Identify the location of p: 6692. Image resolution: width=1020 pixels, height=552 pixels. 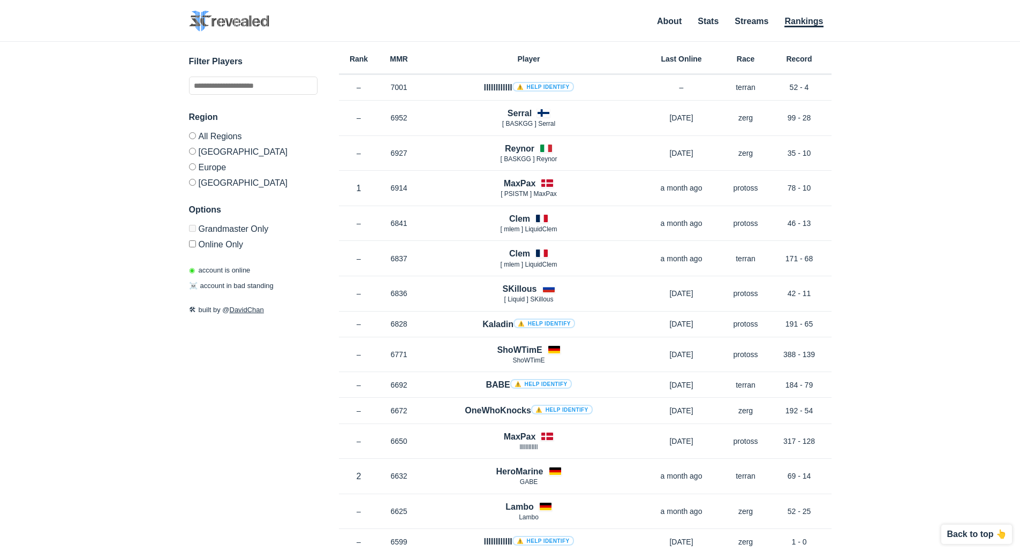
(399, 385).